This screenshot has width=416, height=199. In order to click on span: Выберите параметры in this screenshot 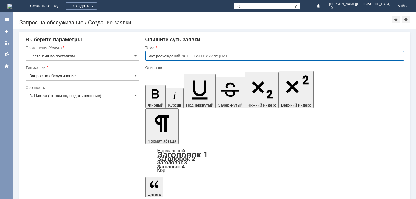, I will do `click(54, 39)`.